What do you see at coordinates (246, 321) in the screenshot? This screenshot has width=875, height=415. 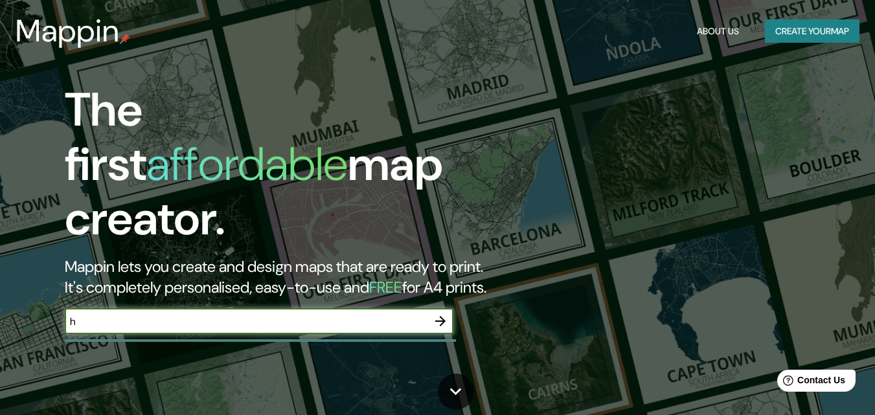 I see `input: Choose your favourite place` at bounding box center [246, 321].